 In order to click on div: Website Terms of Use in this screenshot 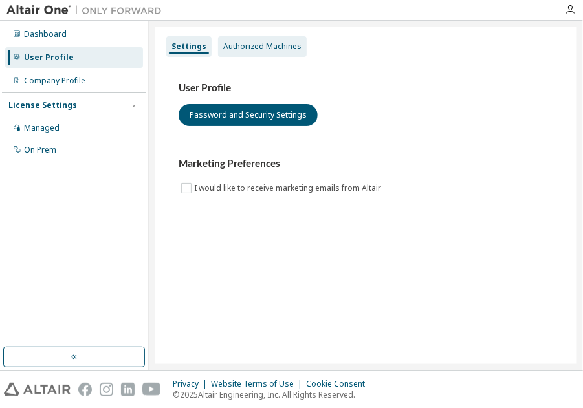, I will do `click(258, 385)`.